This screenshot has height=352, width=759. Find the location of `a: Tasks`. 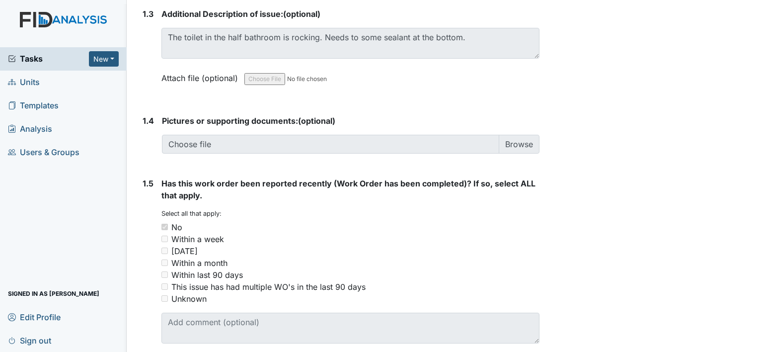

a: Tasks is located at coordinates (48, 59).